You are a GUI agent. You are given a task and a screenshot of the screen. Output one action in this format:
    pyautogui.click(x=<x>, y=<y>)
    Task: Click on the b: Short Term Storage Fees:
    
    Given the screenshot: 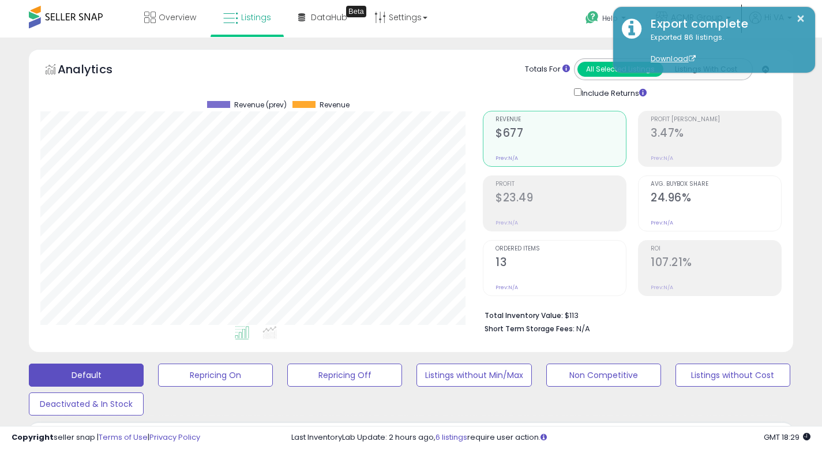 What is the action you would take?
    pyautogui.click(x=529, y=328)
    